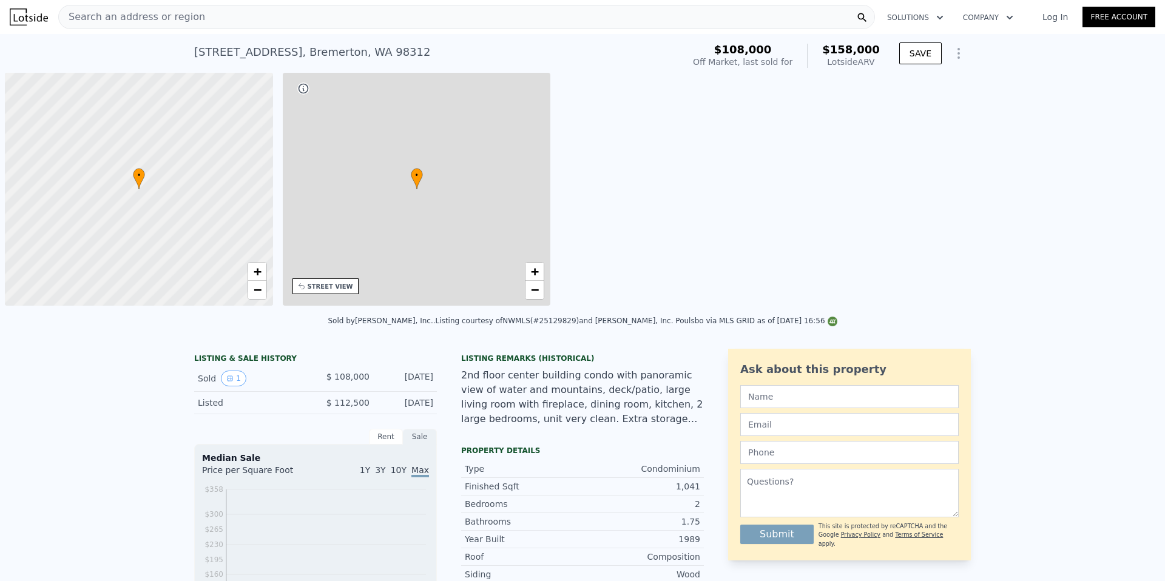 The height and width of the screenshot is (581, 1165). Describe the element at coordinates (860, 534) in the screenshot. I see `a: Privacy Policy` at that location.